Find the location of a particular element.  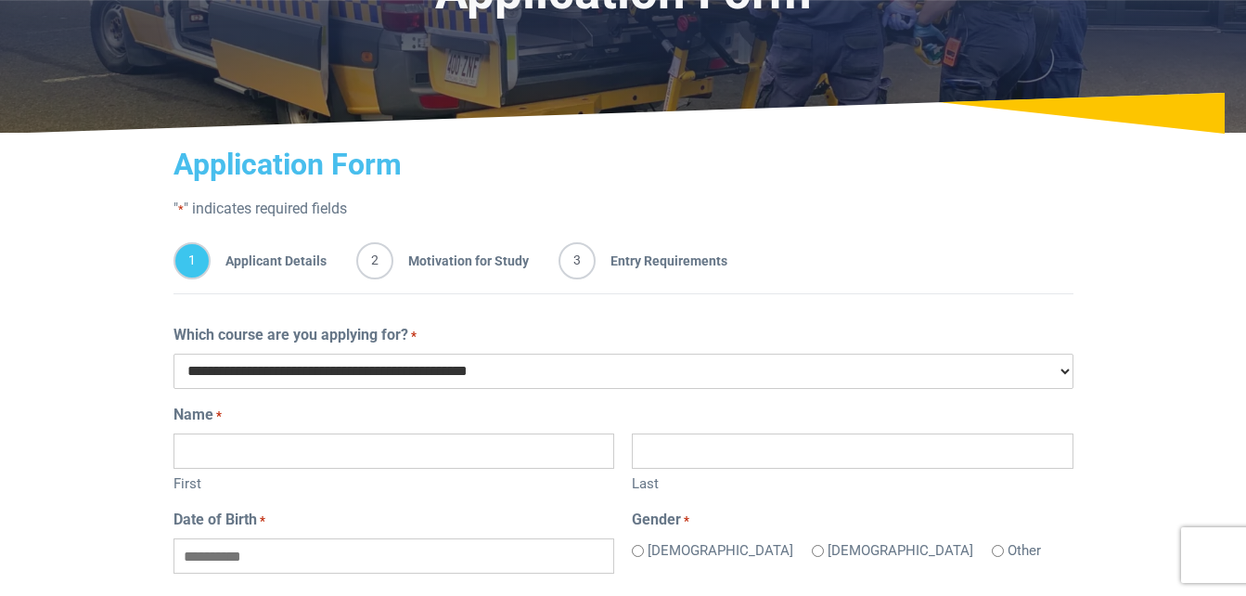

label: Last is located at coordinates (852, 482).